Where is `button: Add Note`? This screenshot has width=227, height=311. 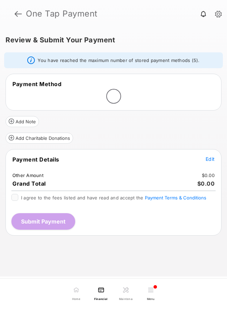 button: Add Note is located at coordinates (22, 122).